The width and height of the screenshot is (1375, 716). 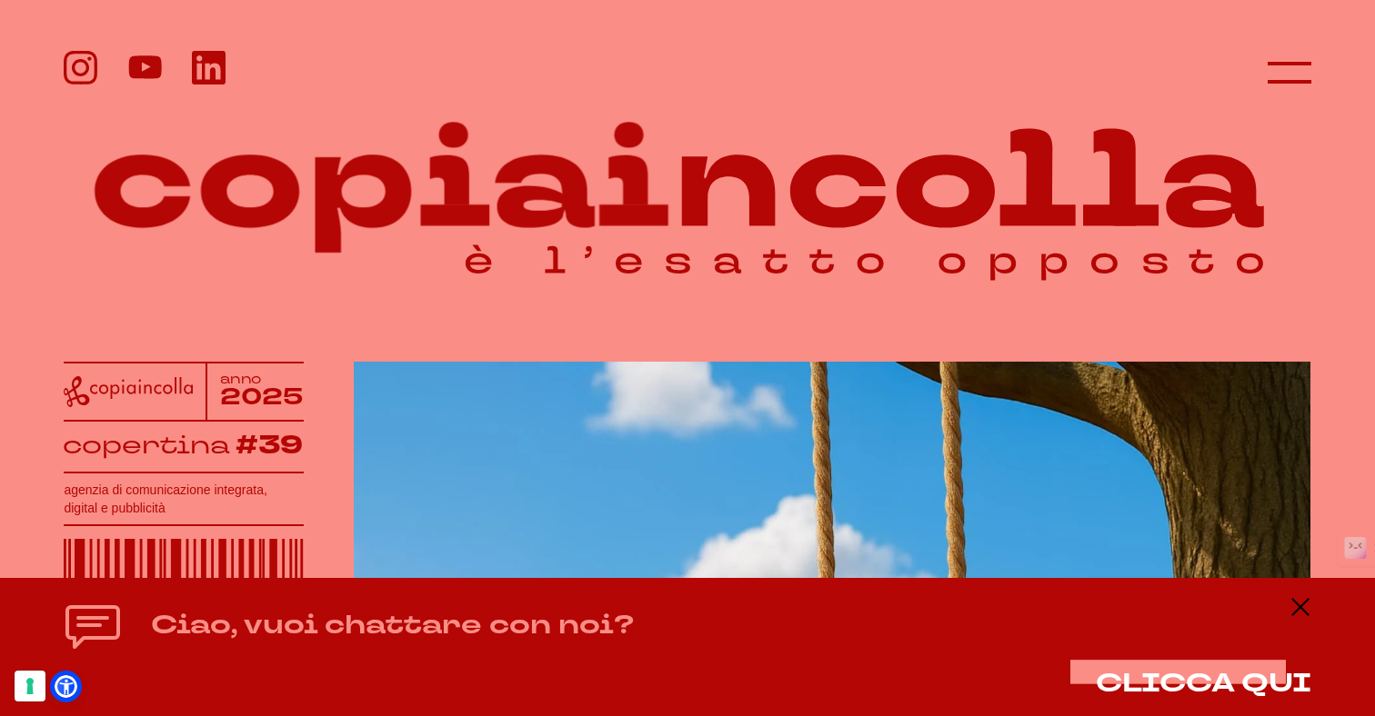 I want to click on button: CLICCA QUI, so click(x=1203, y=684).